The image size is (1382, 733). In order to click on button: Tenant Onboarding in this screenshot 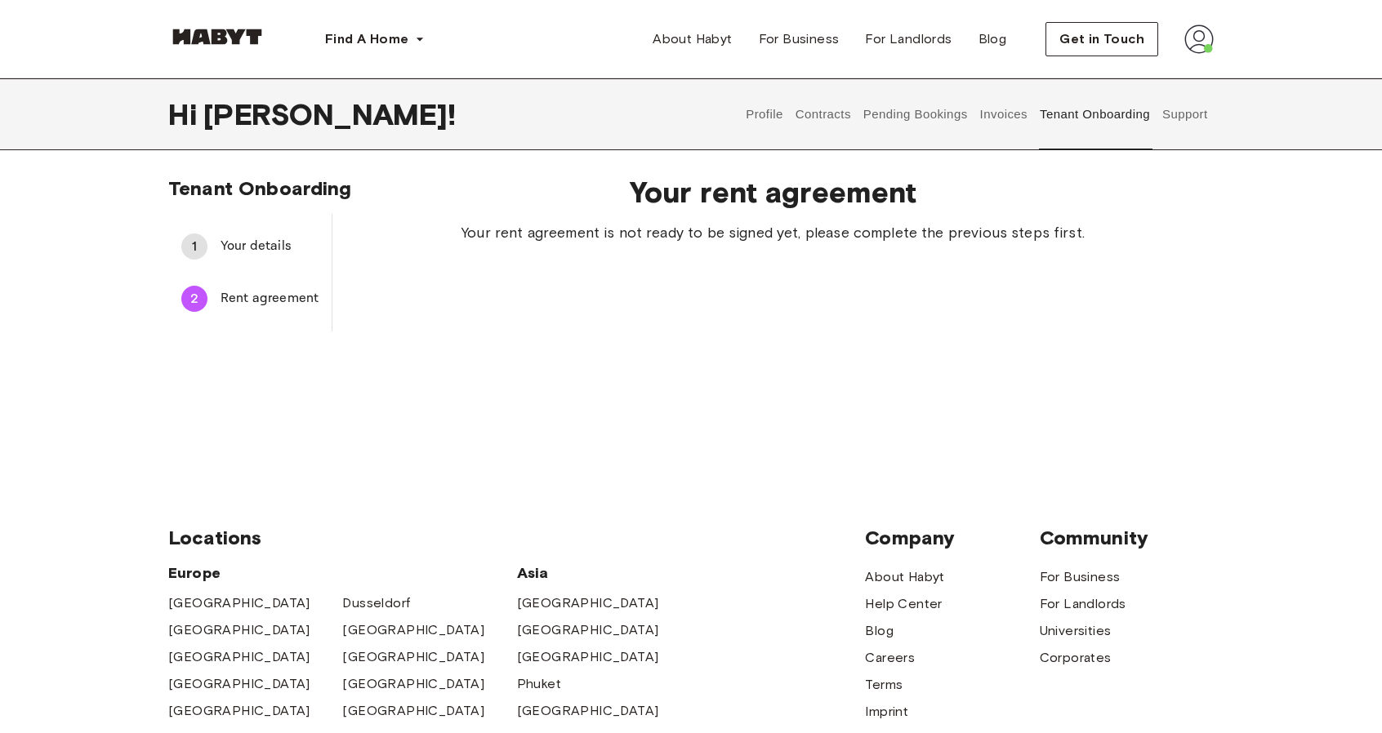, I will do `click(1095, 114)`.